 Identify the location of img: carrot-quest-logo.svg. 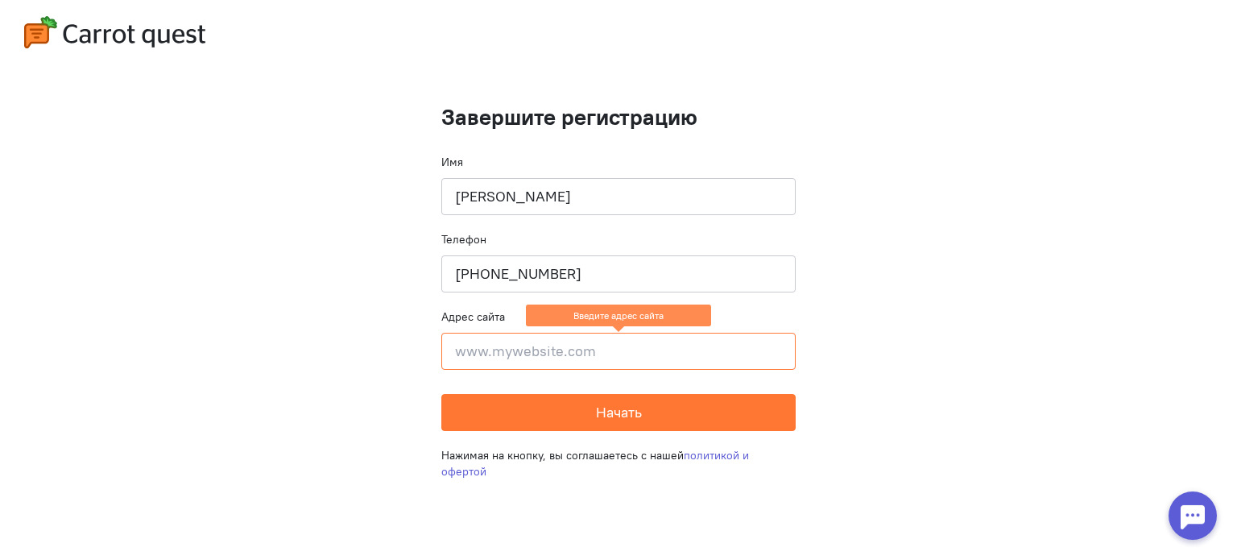
(114, 32).